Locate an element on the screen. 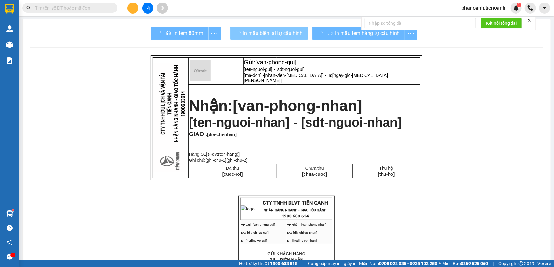 The width and height of the screenshot is (554, 267). span: Miền Bắc is located at coordinates (465, 263).